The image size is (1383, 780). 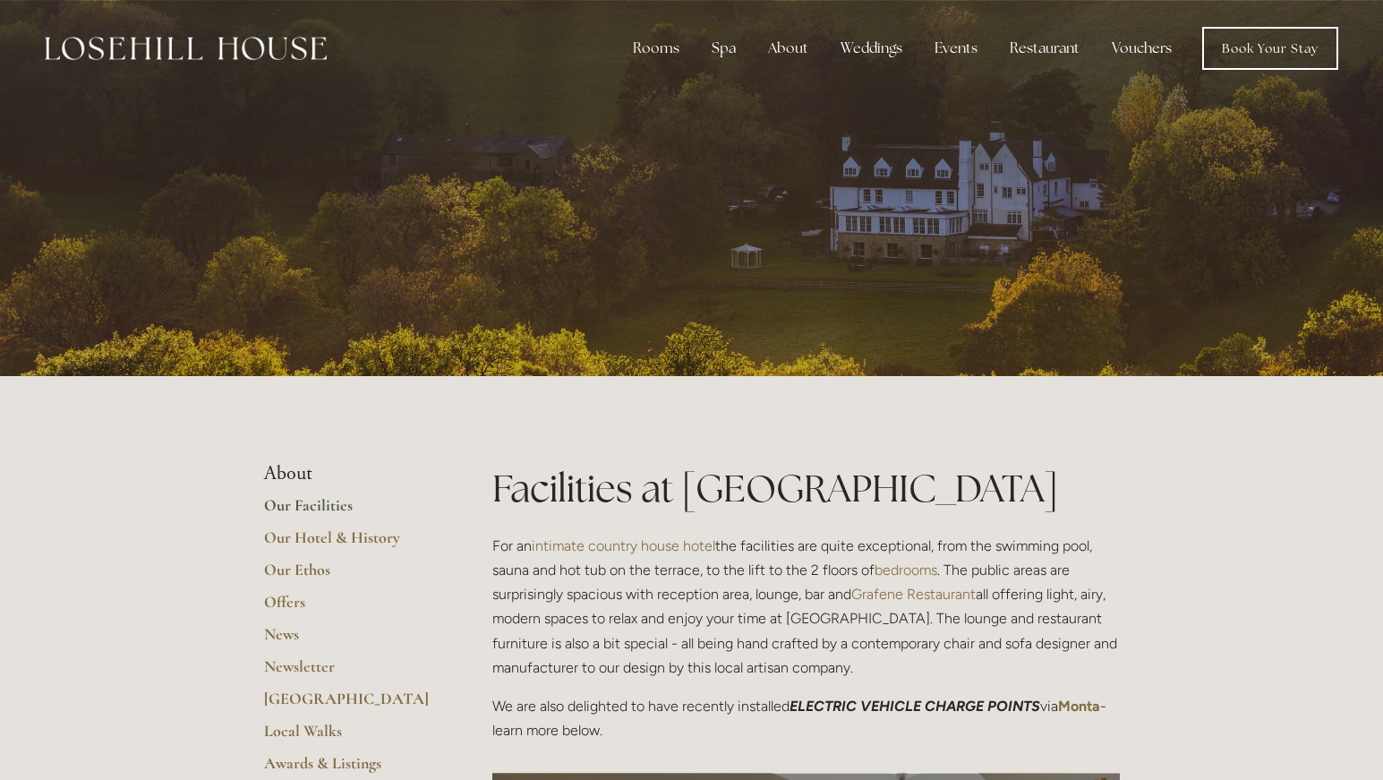 What do you see at coordinates (806, 606) in the screenshot?
I see `p: For an the facilities are quite exceptional, from the swimming pool, sauna and hot tub on the ter...` at bounding box center [806, 606].